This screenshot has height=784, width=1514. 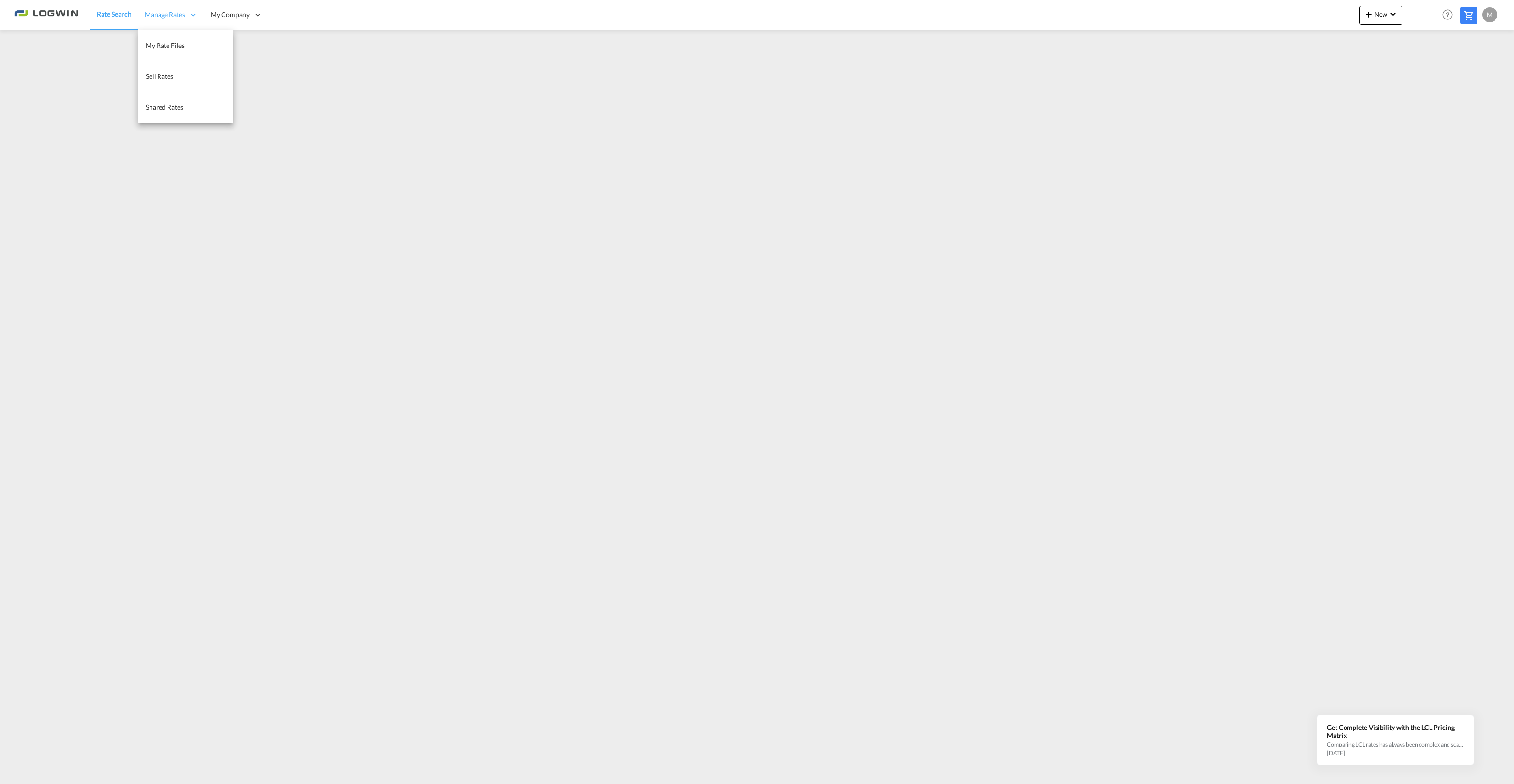 I want to click on a: Sell Rates, so click(x=185, y=76).